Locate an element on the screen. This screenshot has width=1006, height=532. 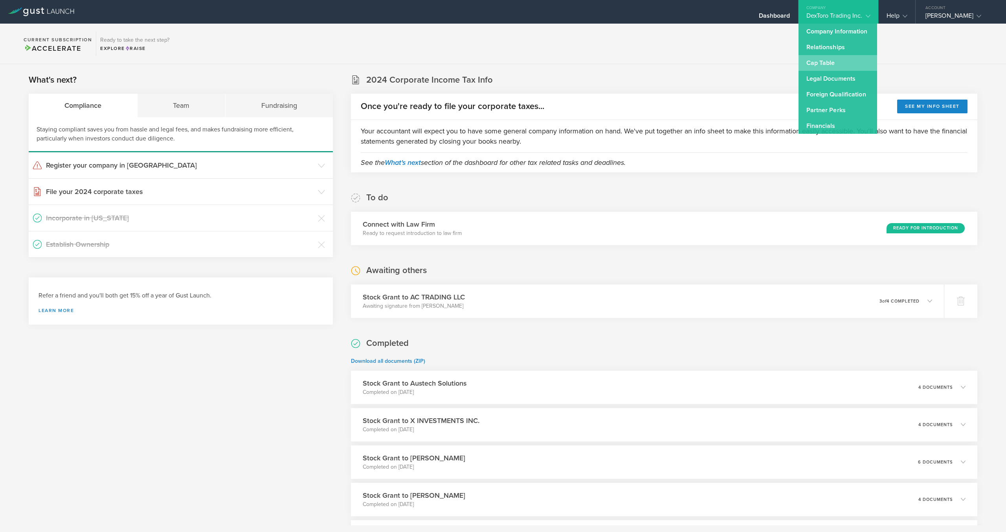
p: 6 documents is located at coordinates (936, 462).